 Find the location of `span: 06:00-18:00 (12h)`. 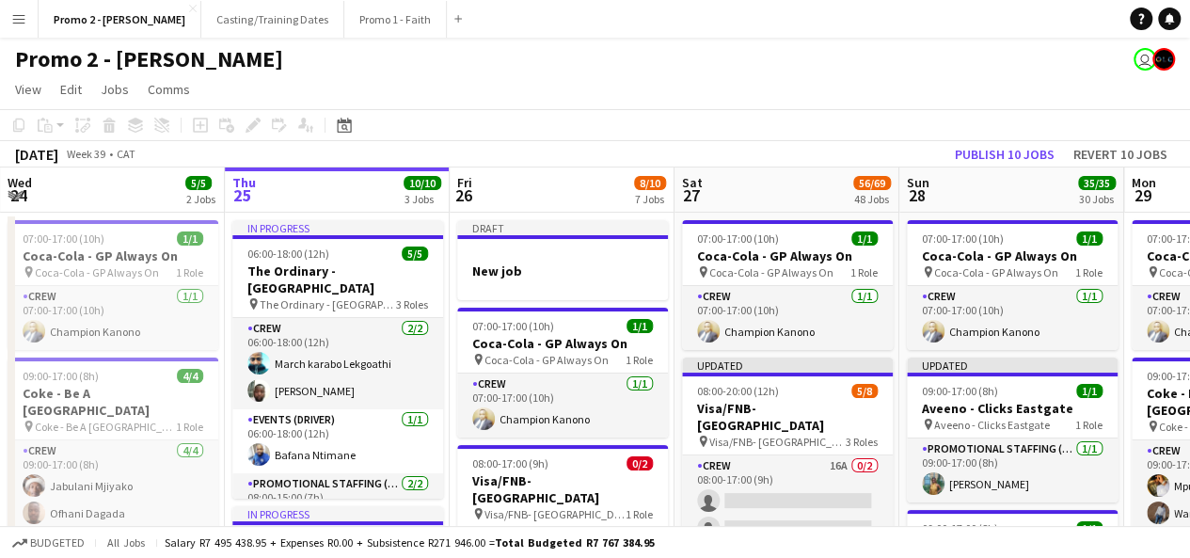

span: 06:00-18:00 (12h) is located at coordinates (288, 253).